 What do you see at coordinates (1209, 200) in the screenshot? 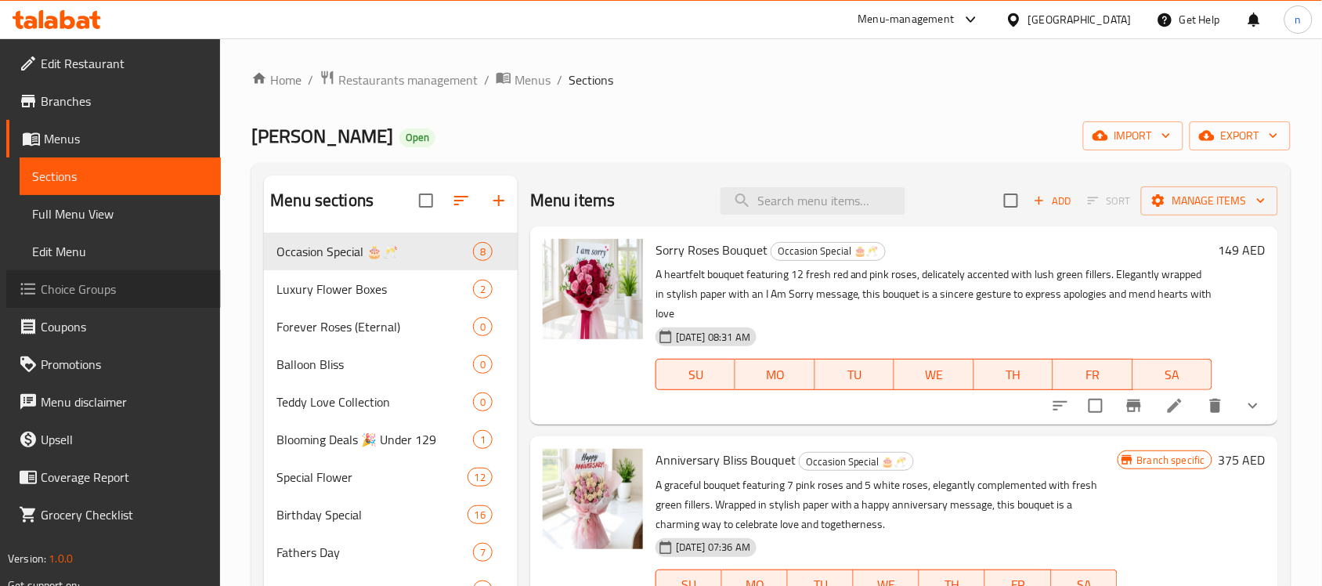
I see `span: Manage items` at bounding box center [1209, 200].